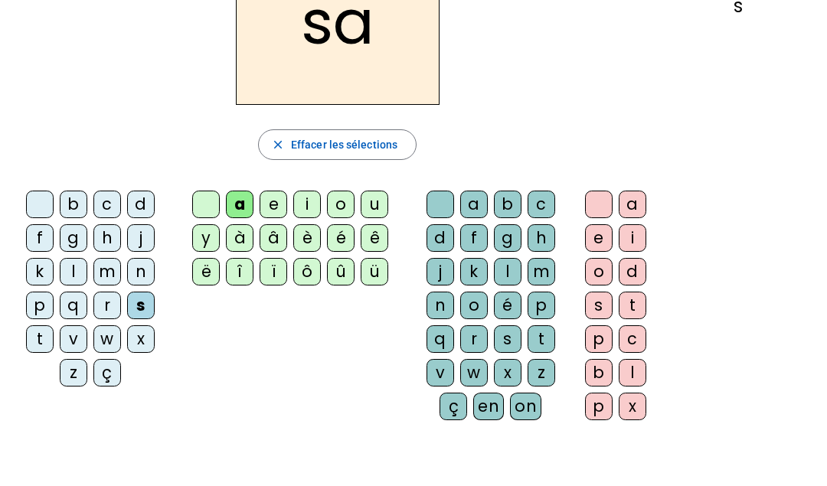 The image size is (827, 486). I want to click on div: â, so click(273, 238).